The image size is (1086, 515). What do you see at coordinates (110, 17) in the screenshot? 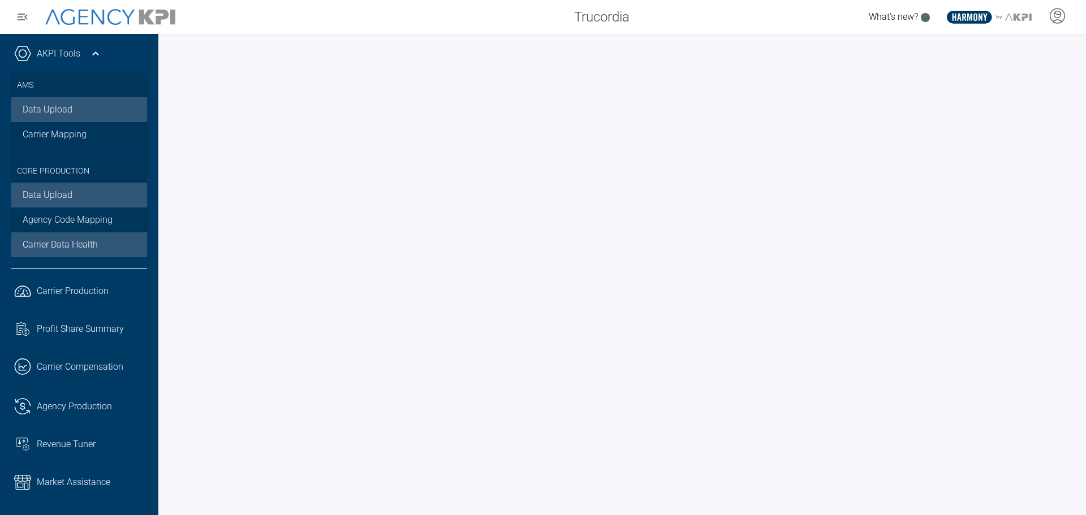
I see `img: AgencyKPI` at bounding box center [110, 17].